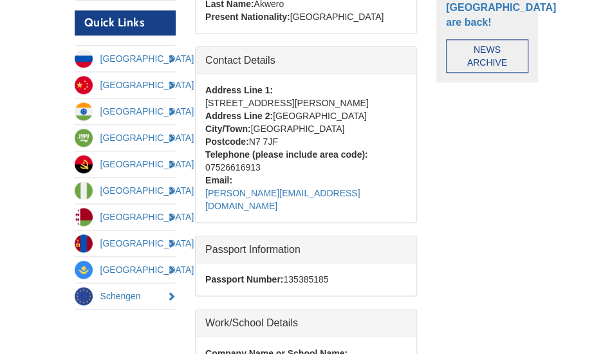  I want to click on div: 135385185, so click(306, 279).